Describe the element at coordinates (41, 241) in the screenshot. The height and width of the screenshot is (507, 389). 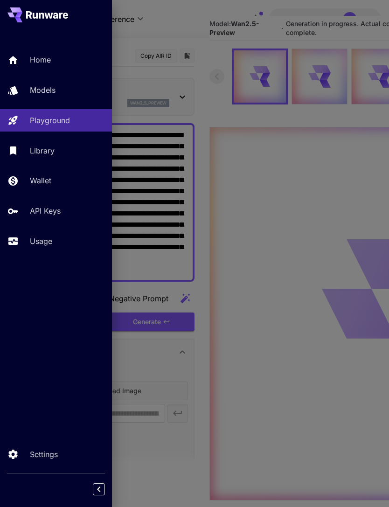
I see `p: Usage` at that location.